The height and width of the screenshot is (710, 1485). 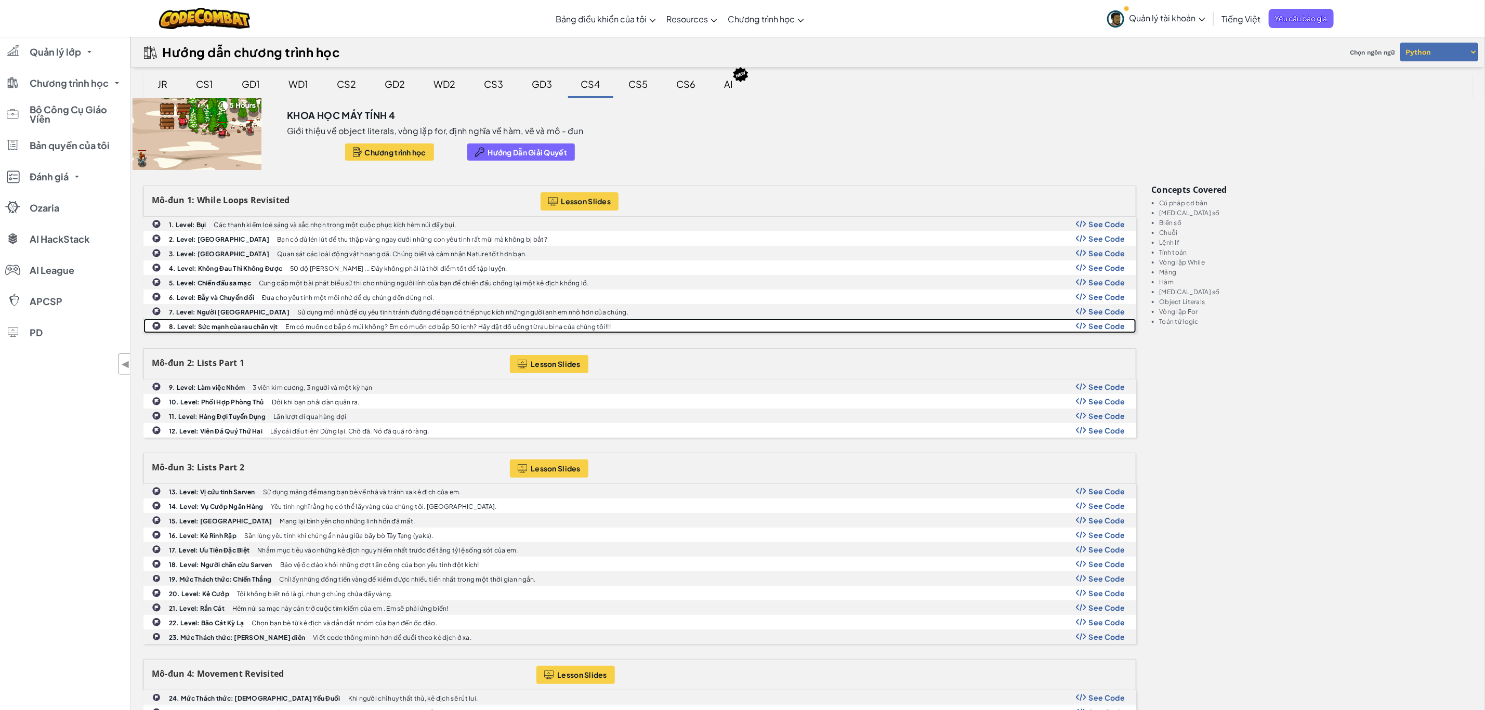 I want to click on b: 11. Level: Hàng Đợi Tuyển Dụng, so click(x=217, y=416).